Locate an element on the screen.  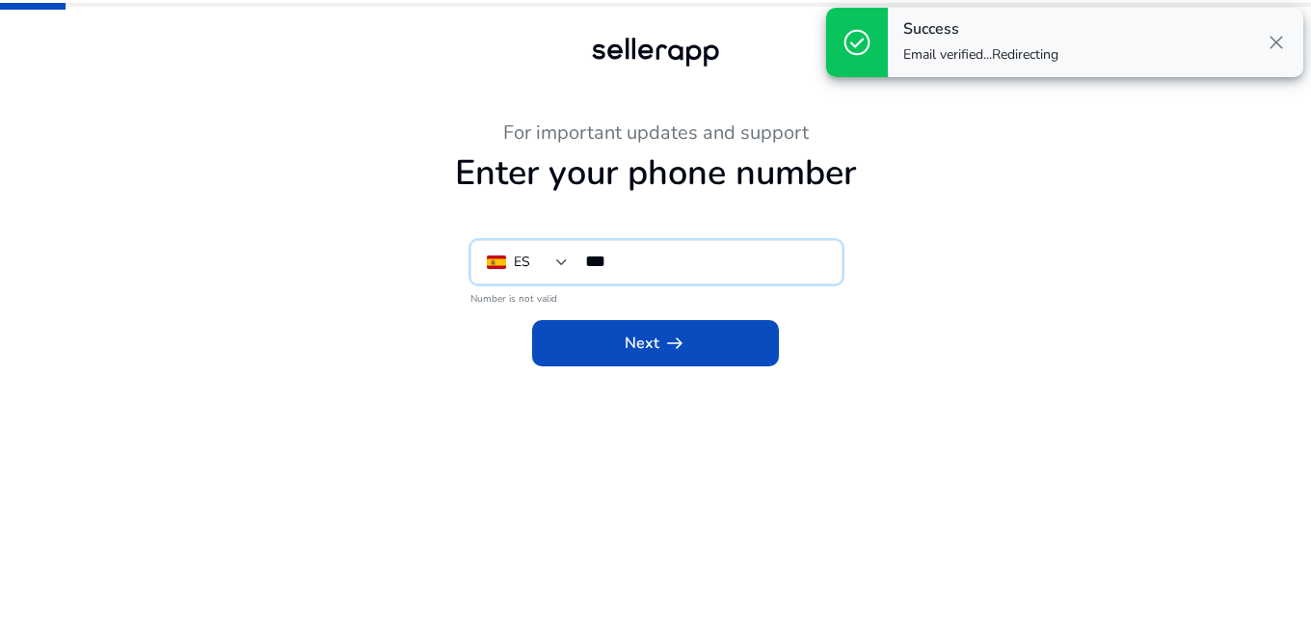
h1: Enter your phone number is located at coordinates (655, 173).